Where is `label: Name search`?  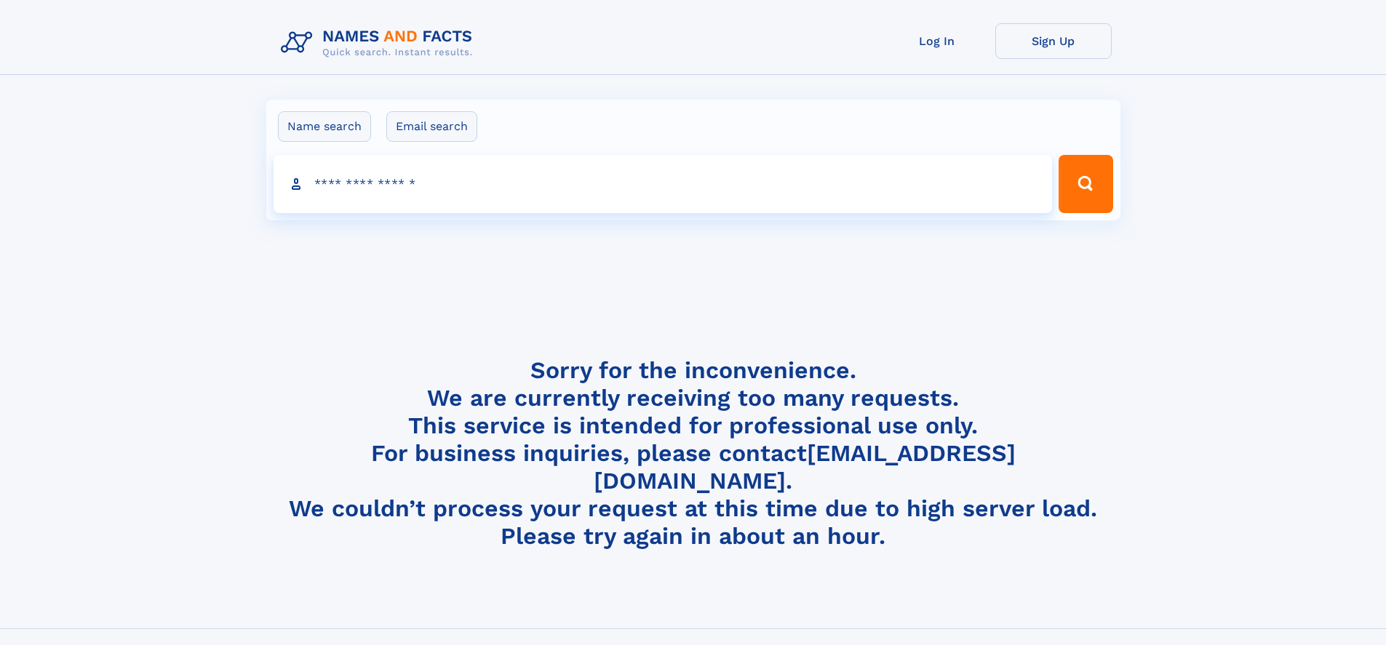
label: Name search is located at coordinates (324, 127).